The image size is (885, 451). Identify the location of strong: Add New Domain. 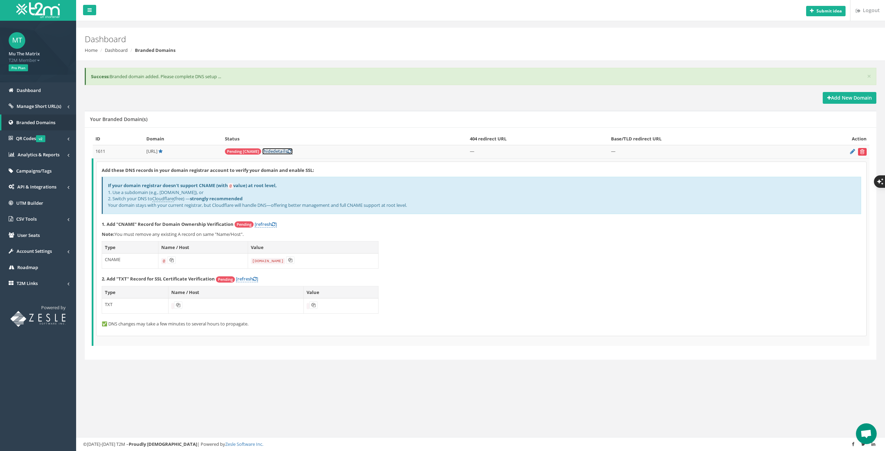
(849, 98).